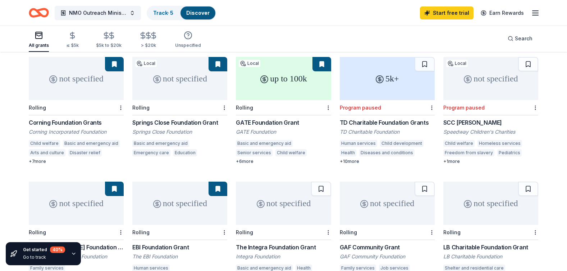  What do you see at coordinates (469, 153) in the screenshot?
I see `div: Freedom from slavery` at bounding box center [469, 153].